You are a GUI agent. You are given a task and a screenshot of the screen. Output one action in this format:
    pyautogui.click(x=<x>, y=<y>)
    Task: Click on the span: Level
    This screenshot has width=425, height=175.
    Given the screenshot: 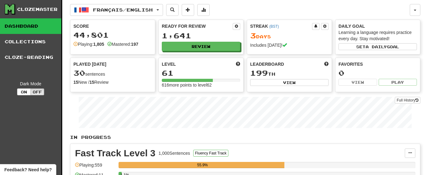 What is the action you would take?
    pyautogui.click(x=168, y=64)
    